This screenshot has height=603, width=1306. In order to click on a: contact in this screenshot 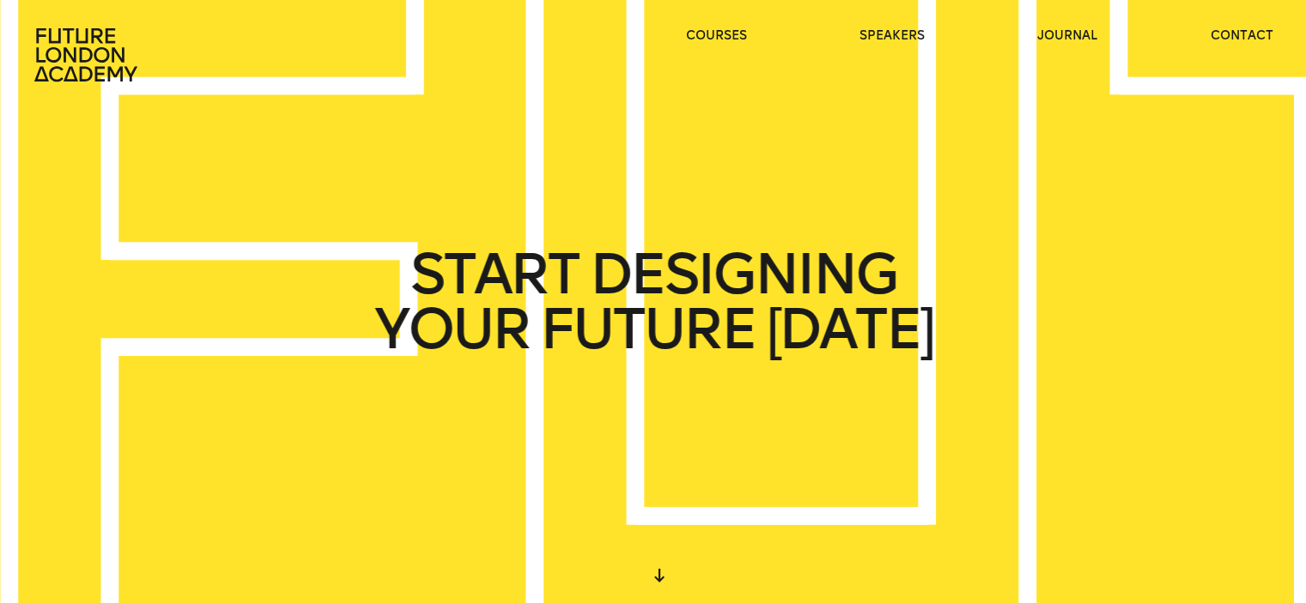, I will do `click(1241, 36)`.